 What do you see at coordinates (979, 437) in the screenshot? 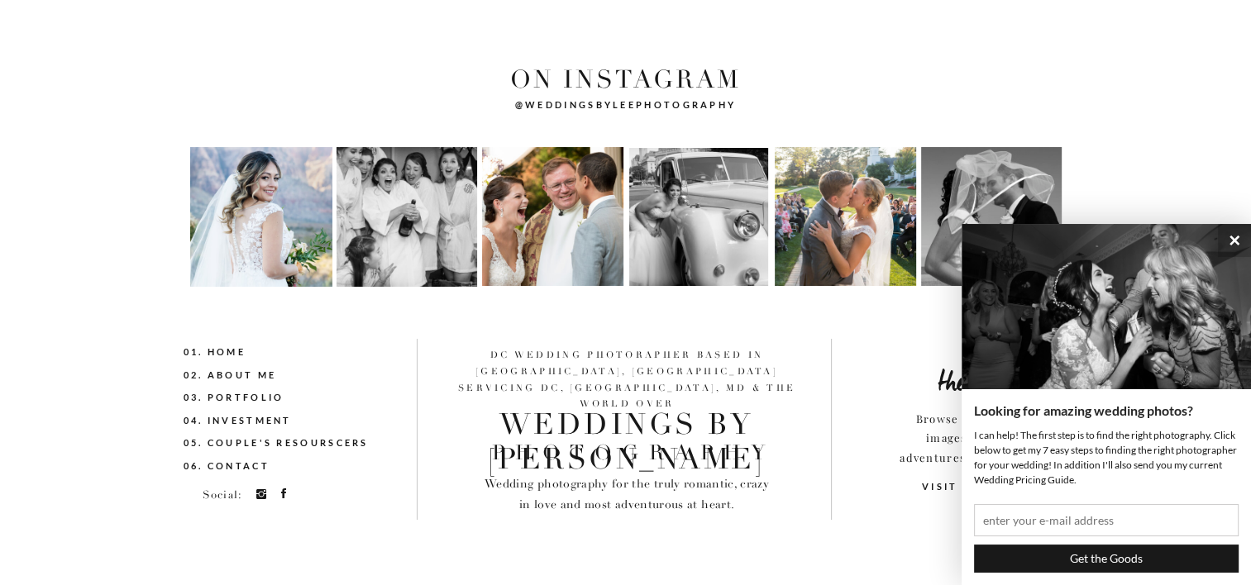
I see `p: Browse all the latests images, follow the adventures & get inspired.` at bounding box center [979, 437].